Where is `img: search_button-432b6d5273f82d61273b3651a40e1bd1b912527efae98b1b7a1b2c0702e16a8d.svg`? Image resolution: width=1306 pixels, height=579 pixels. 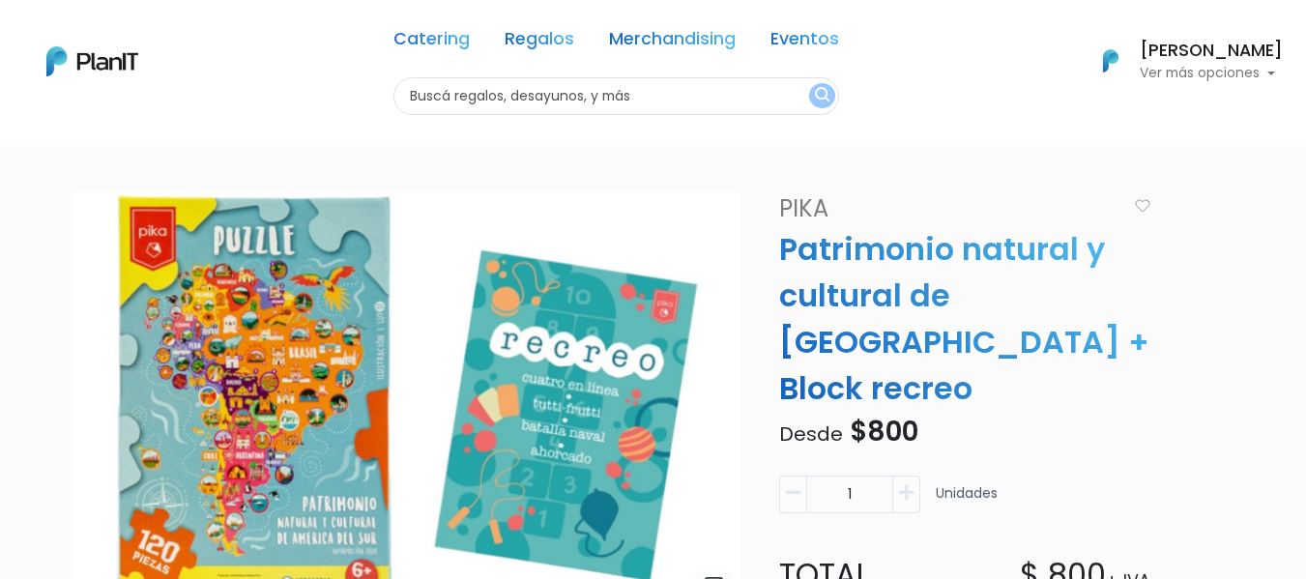 img: search_button-432b6d5273f82d61273b3651a40e1bd1b912527efae98b1b7a1b2c0702e16a8d.svg is located at coordinates (822, 96).